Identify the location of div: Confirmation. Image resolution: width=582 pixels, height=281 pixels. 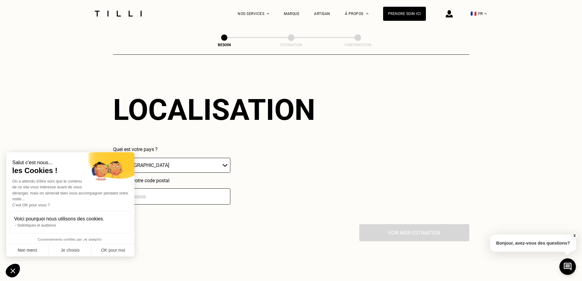
(358, 45).